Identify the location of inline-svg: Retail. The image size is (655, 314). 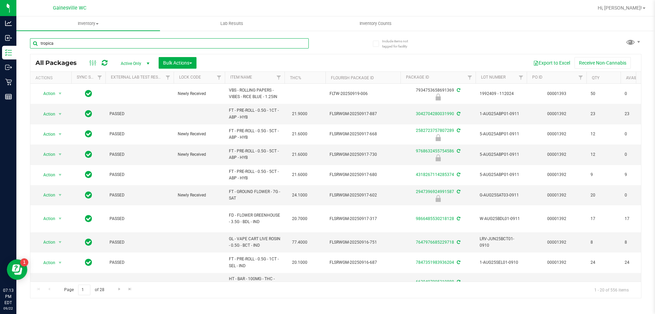
(9, 82).